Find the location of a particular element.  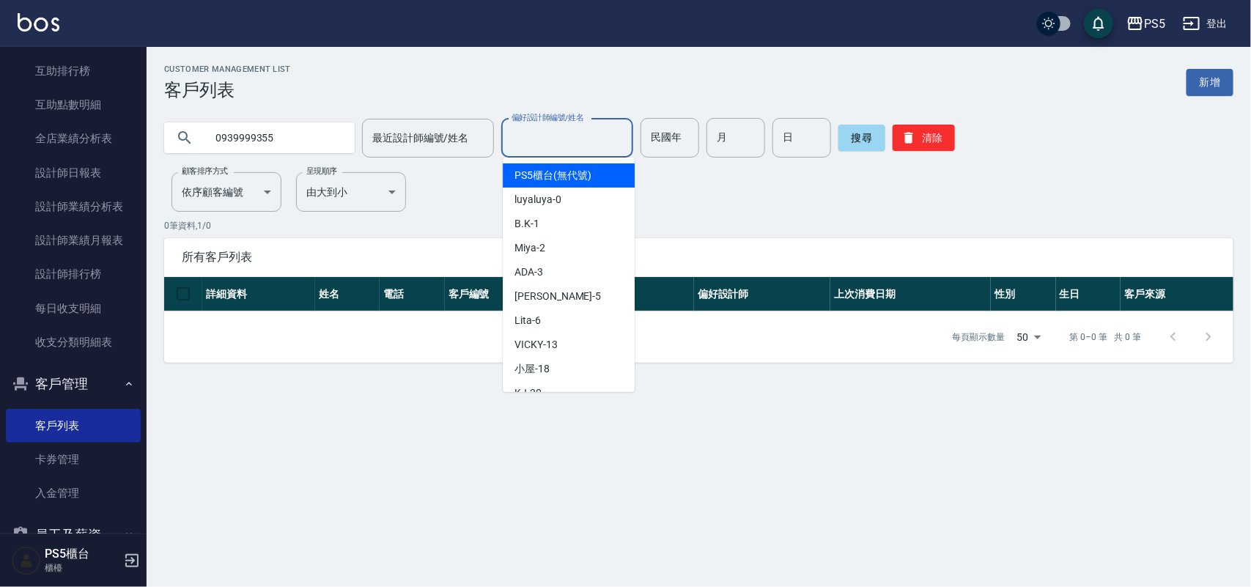

span: Miya -2 is located at coordinates (530, 248).